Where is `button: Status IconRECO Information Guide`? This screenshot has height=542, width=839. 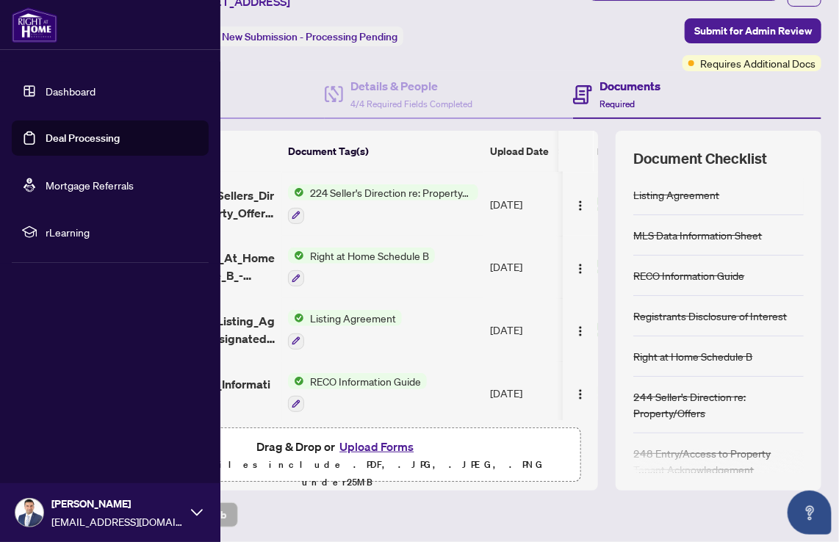
button: Status IconRECO Information Guide is located at coordinates (357, 393).